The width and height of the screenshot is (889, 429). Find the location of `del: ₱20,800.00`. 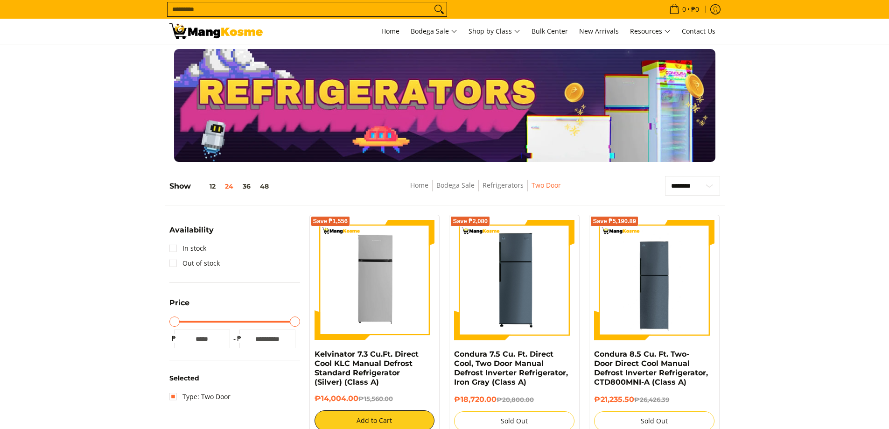

del: ₱20,800.00 is located at coordinates (515, 399).